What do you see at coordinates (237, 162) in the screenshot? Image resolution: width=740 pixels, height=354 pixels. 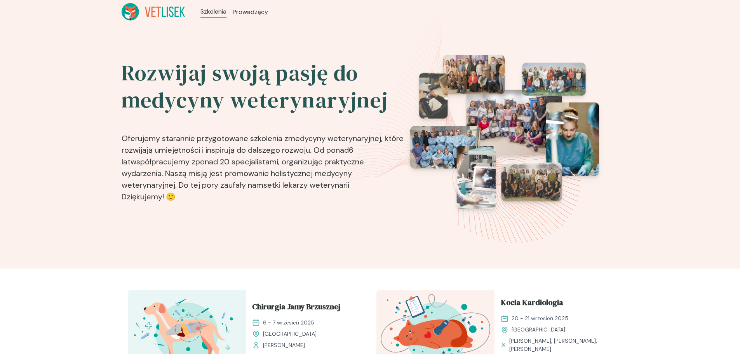 I see `b: ponad 20 specjalistami` at bounding box center [237, 162].